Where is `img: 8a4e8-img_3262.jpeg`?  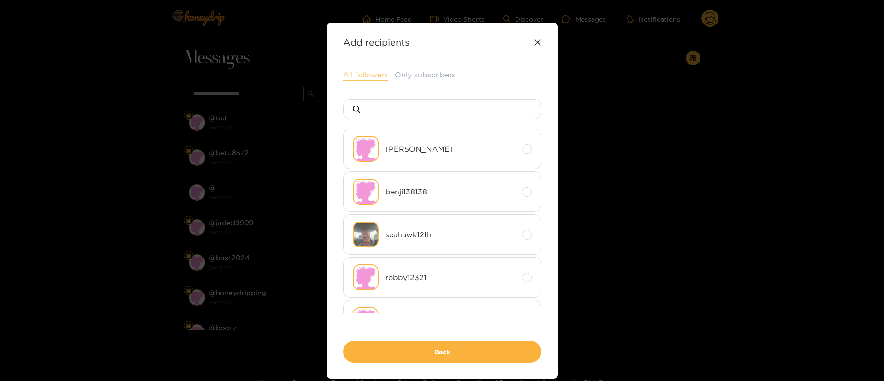 img: 8a4e8-img_3262.jpeg is located at coordinates (366, 235).